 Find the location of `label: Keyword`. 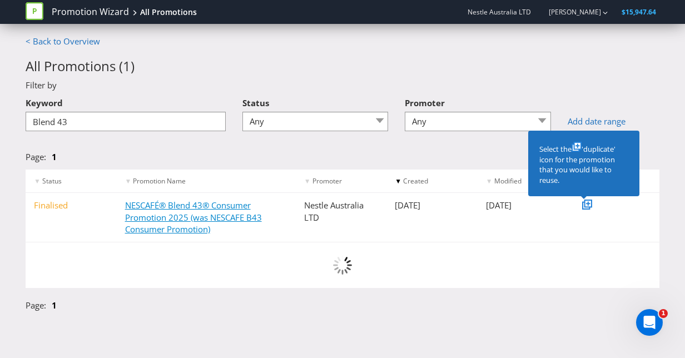

label: Keyword is located at coordinates (44, 100).